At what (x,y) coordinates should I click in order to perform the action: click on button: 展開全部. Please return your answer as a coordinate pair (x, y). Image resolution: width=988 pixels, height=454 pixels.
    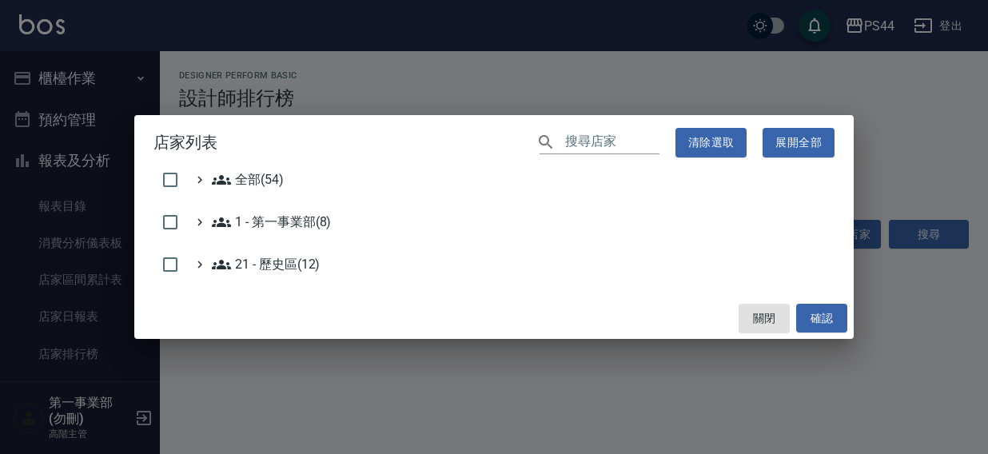
    Looking at the image, I should click on (798, 142).